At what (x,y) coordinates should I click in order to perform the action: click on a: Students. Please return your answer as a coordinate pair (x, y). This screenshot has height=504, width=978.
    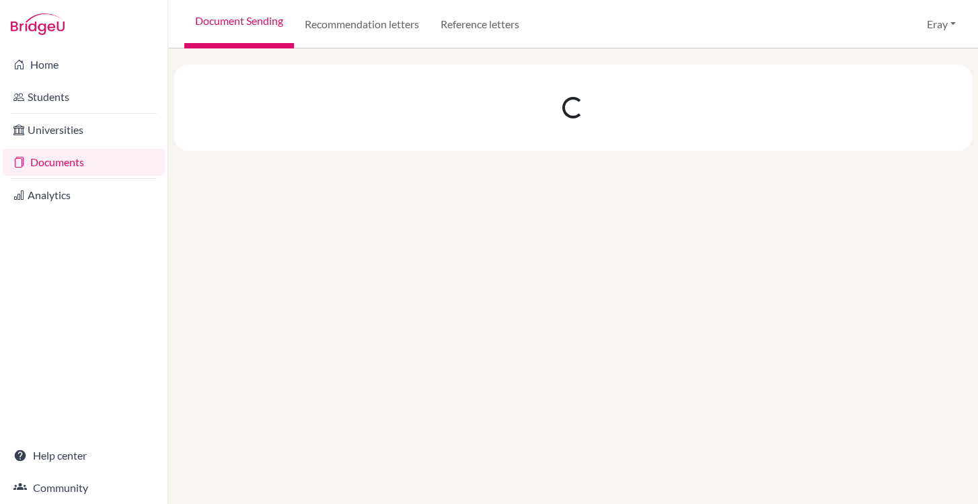
    Looking at the image, I should click on (83, 97).